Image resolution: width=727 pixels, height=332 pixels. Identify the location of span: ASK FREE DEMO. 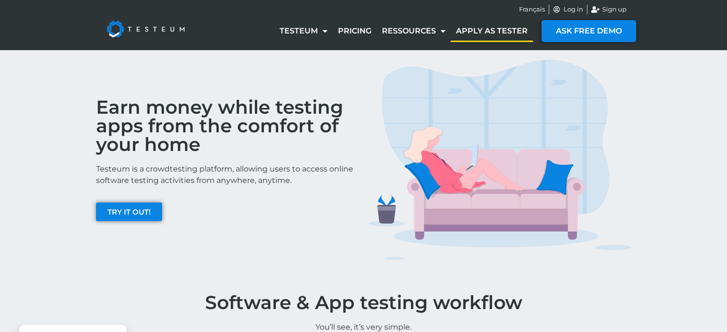
(589, 31).